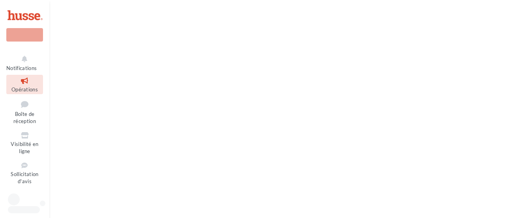 The image size is (505, 218). Describe the element at coordinates (24, 117) in the screenshot. I see `span: Boîte de réception` at that location.